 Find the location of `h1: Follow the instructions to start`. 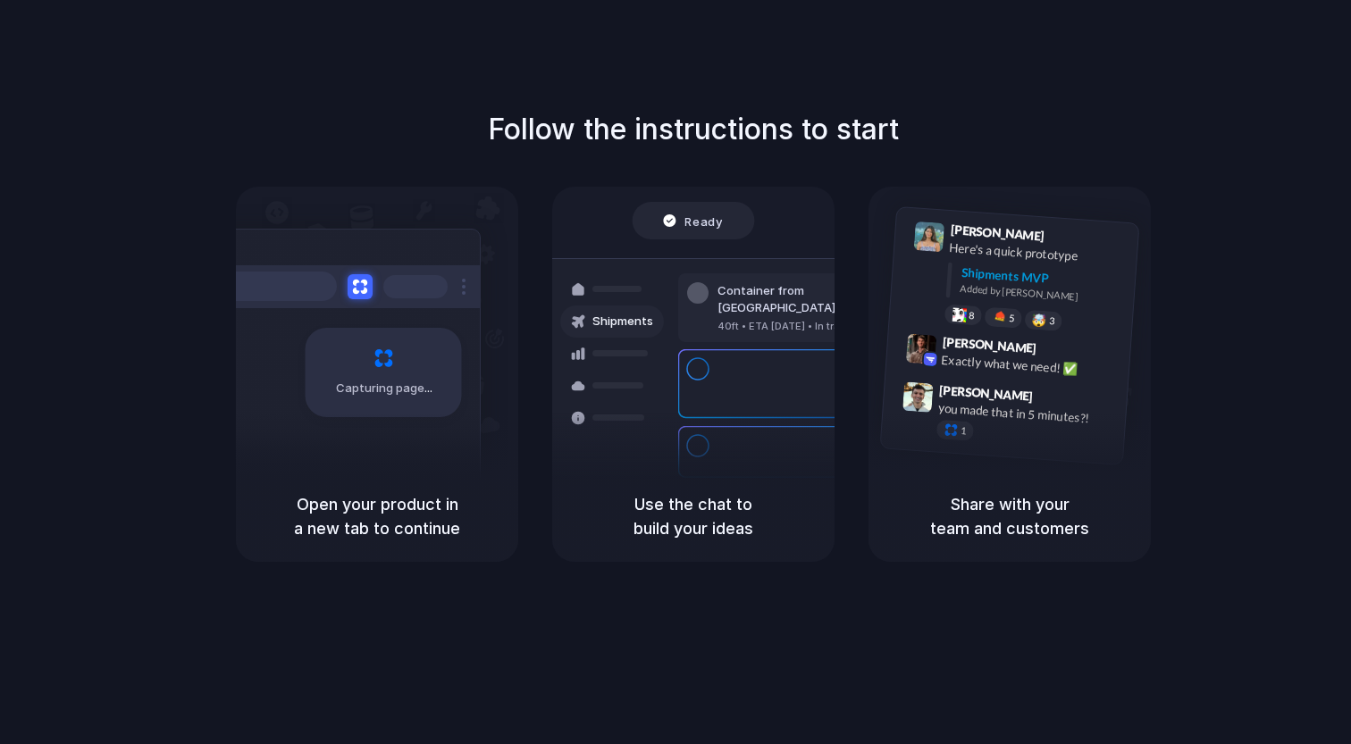

h1: Follow the instructions to start is located at coordinates (693, 130).